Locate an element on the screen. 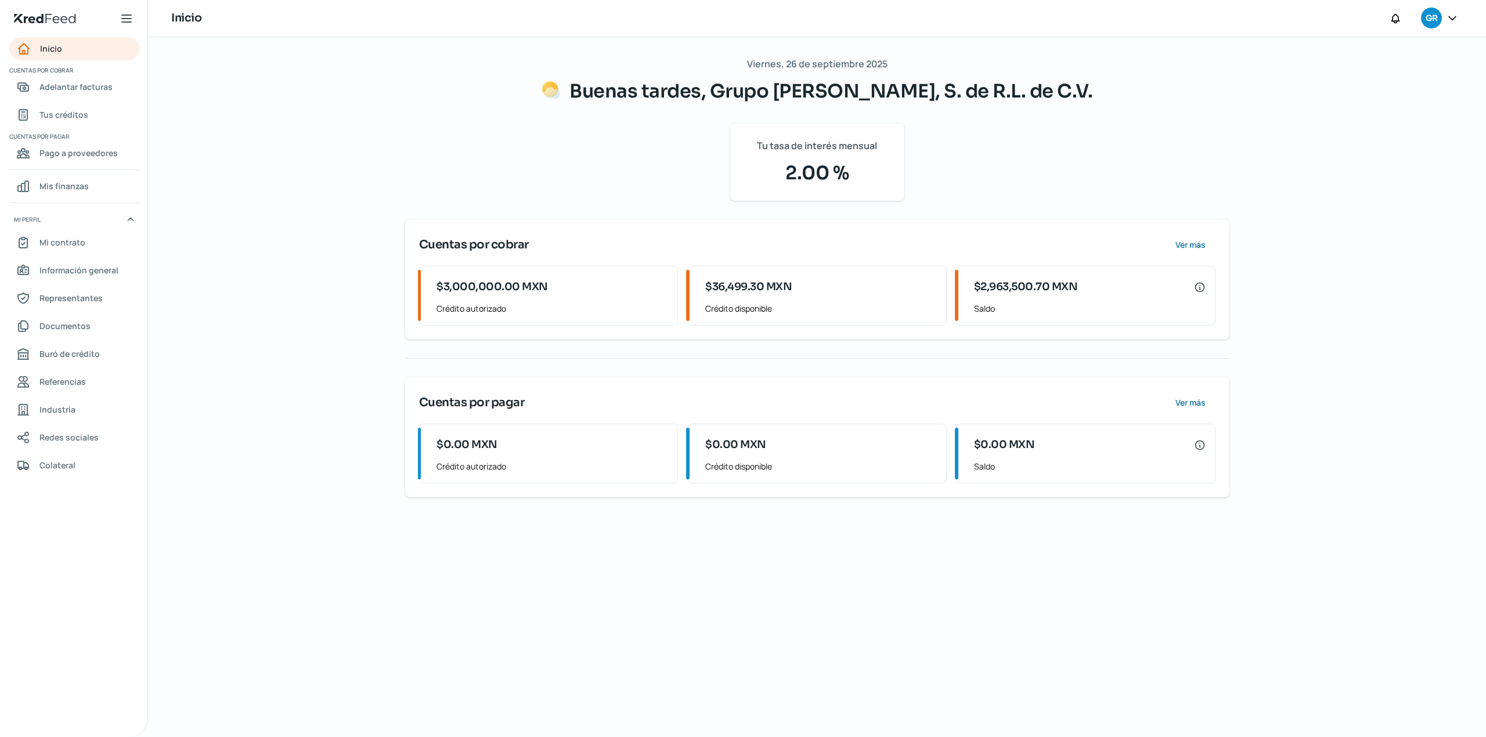  span: Mi contrato is located at coordinates (62, 242).